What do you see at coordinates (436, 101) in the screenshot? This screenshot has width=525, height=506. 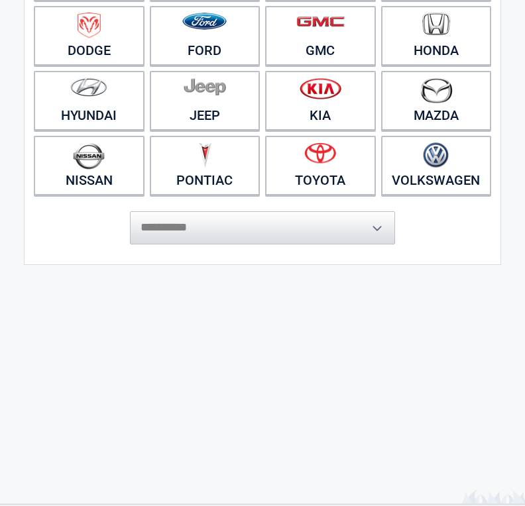 I see `a: Mazda` at bounding box center [436, 101].